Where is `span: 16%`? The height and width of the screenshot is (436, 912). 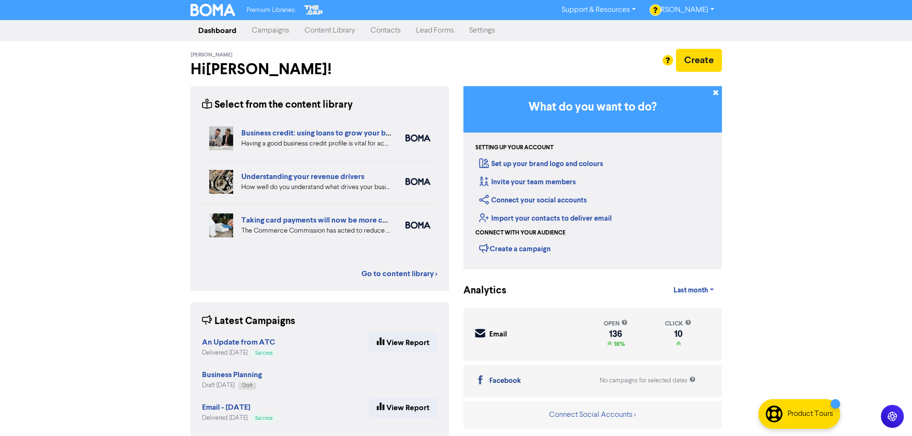
span: 16% is located at coordinates (618, 344).